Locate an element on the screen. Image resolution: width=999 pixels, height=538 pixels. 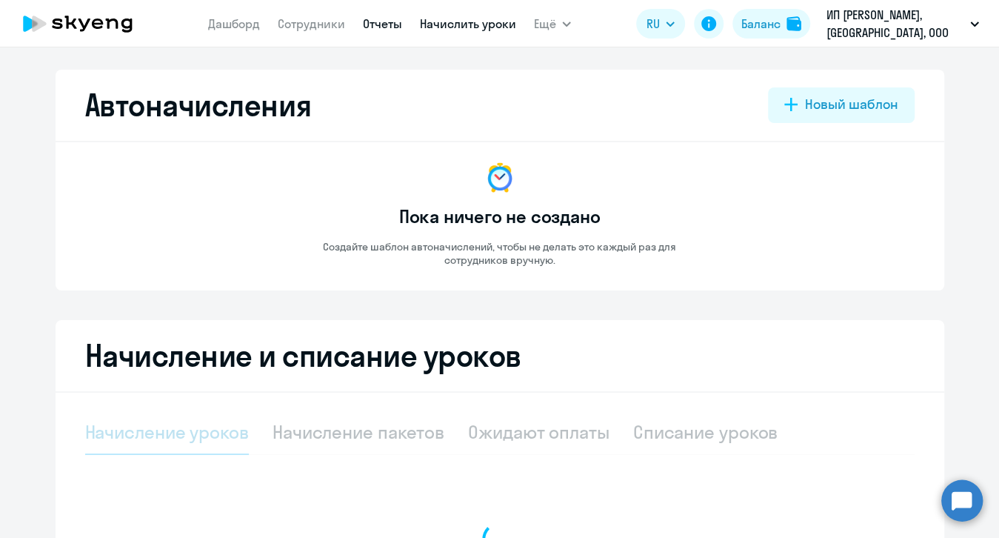
a: Отчеты is located at coordinates (382, 24).